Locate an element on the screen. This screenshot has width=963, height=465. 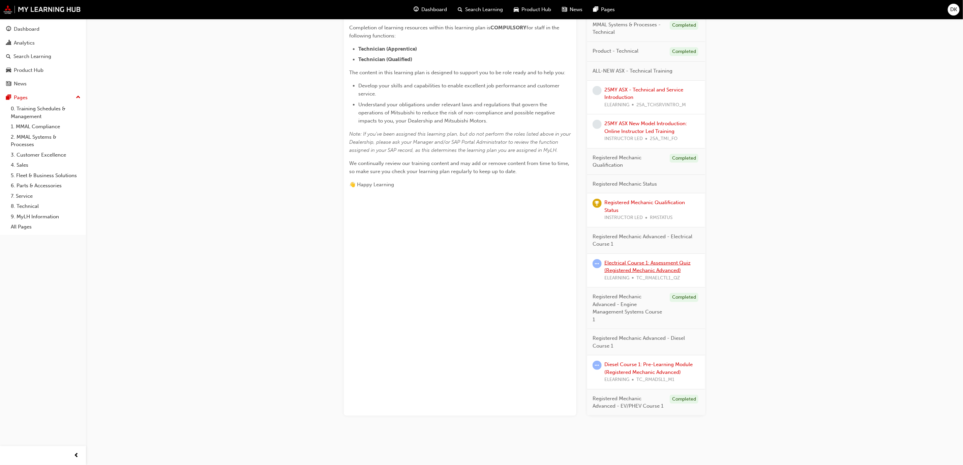
a: News is located at coordinates (43, 84).